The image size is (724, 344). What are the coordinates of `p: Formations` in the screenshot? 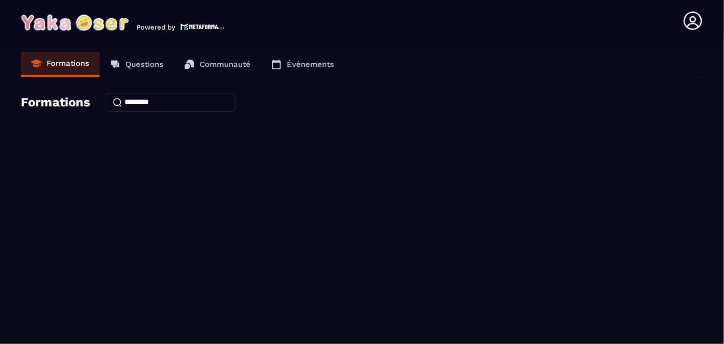 It's located at (68, 63).